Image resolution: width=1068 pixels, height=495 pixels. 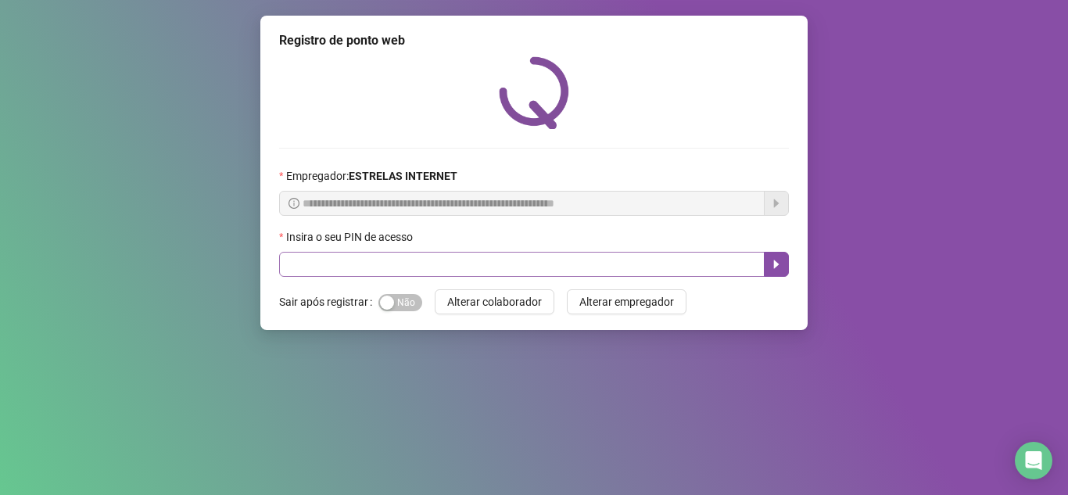 I want to click on span: Alterar colaborador, so click(x=494, y=302).